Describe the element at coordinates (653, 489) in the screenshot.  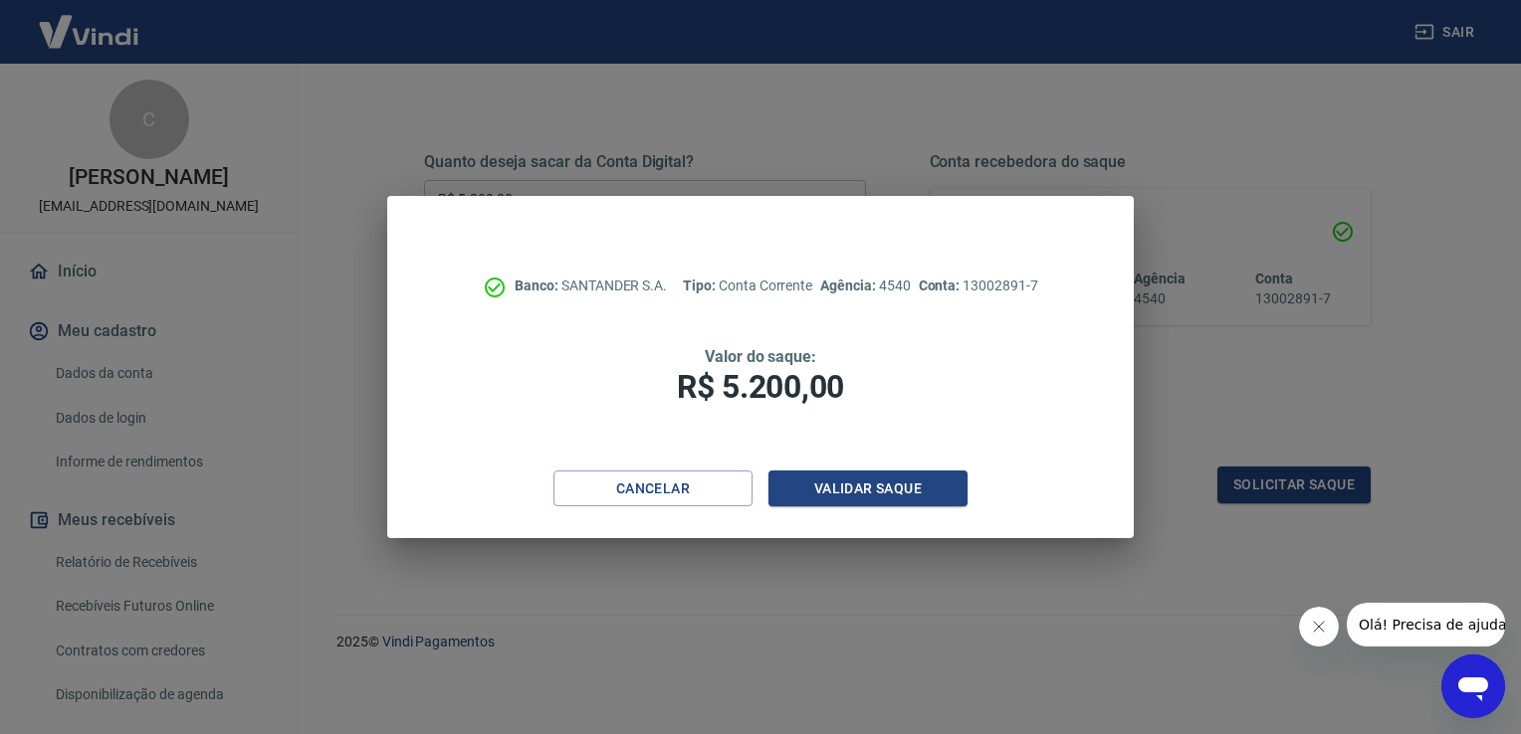
I see `button: Cancelar` at that location.